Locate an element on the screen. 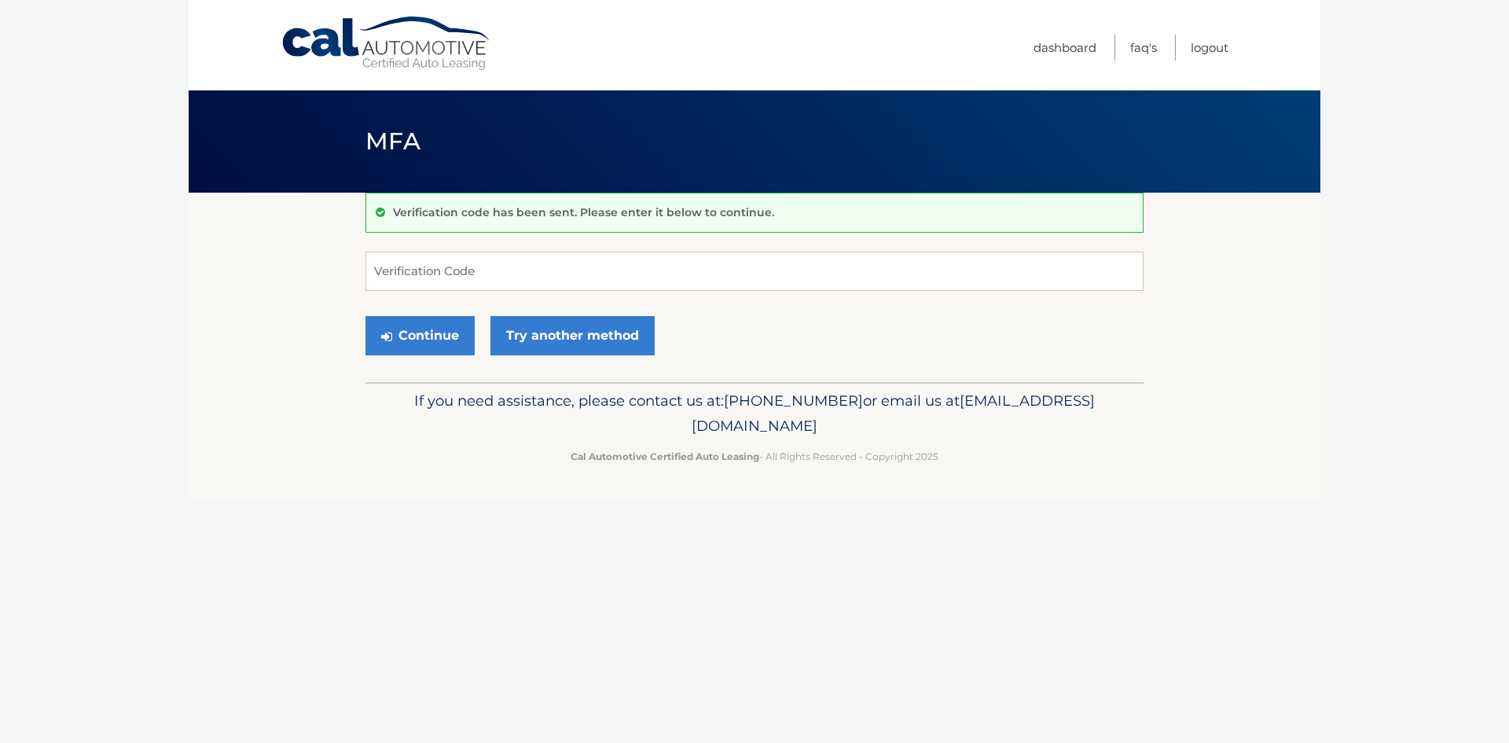  p: - All Rights Reserved - Copyright 2025 is located at coordinates (755, 456).